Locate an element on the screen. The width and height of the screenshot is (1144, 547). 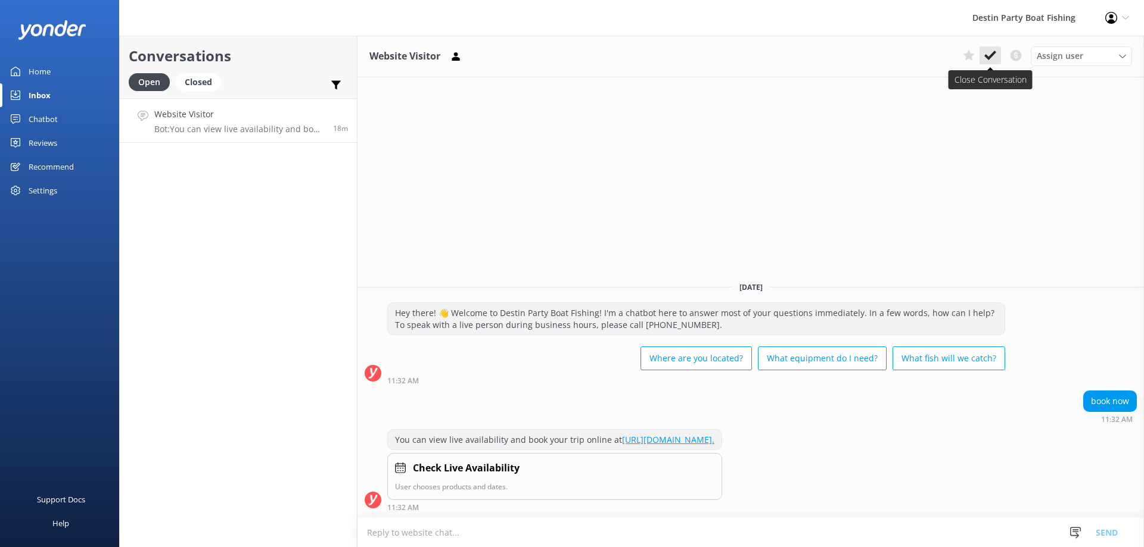
div: Hey there! 👋 Welcome to Destin Party Boat Fishing! I'm a chatbot here to answer most of your ques... is located at coordinates (696, 319).